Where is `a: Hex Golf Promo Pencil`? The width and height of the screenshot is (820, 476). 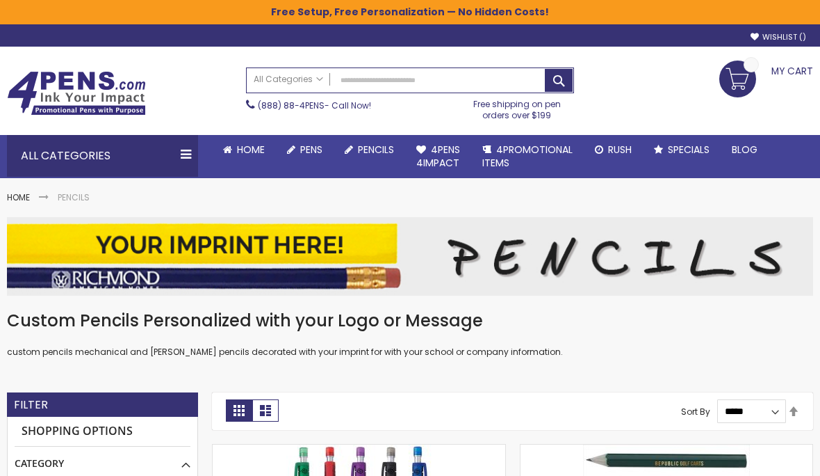
a: Hex Golf Promo Pencil is located at coordinates (667, 449).